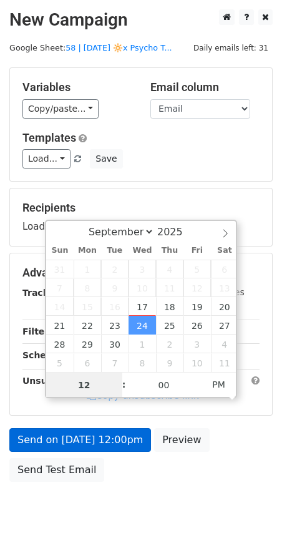 This screenshot has height=558, width=282. Describe the element at coordinates (142, 307) in the screenshot. I see `span: September 17, 2025` at that location.